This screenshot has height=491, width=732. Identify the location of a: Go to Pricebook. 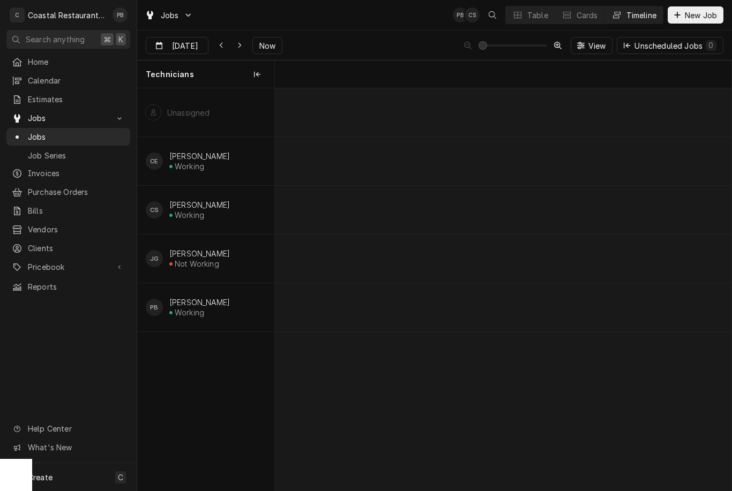
(68, 267).